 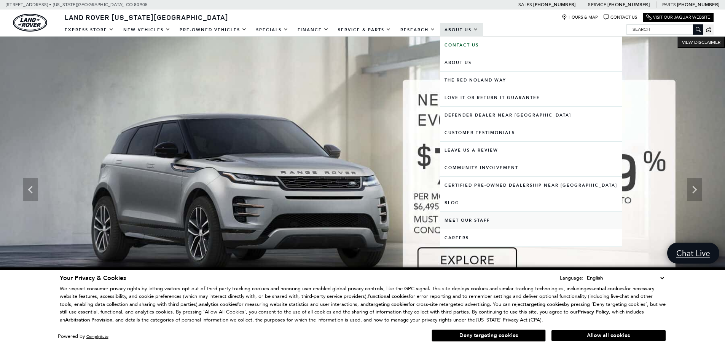 I want to click on a: Meet Our Staff, so click(x=531, y=220).